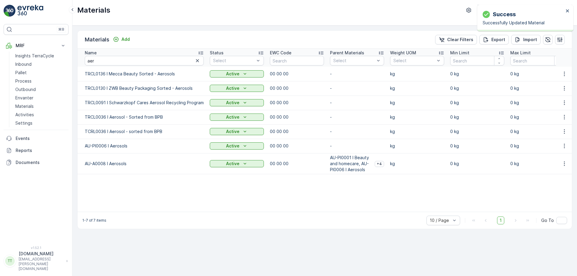  I want to click on a: Envanter, so click(41, 98).